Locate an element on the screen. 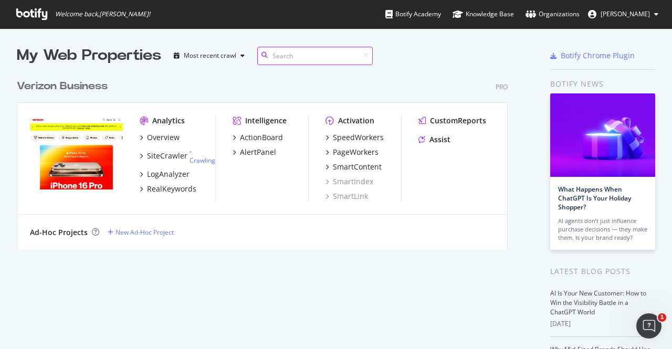 This screenshot has width=672, height=349. div: Most recent crawl is located at coordinates (210, 56).